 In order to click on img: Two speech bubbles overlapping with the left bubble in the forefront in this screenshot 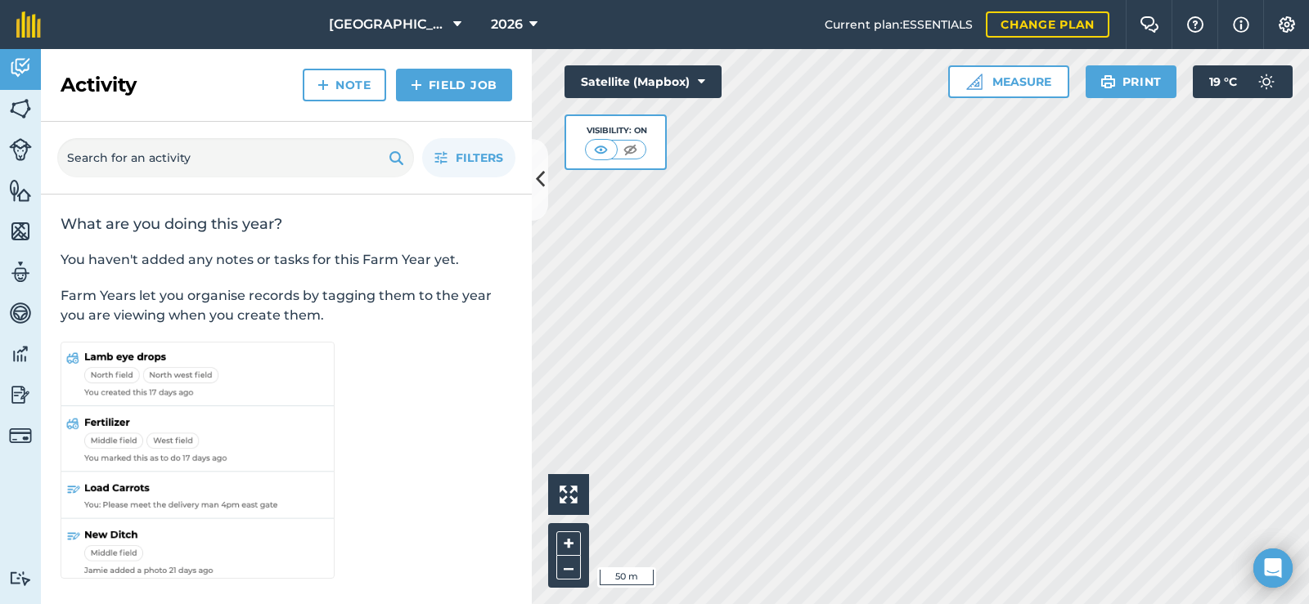, I will do `click(1149, 25)`.